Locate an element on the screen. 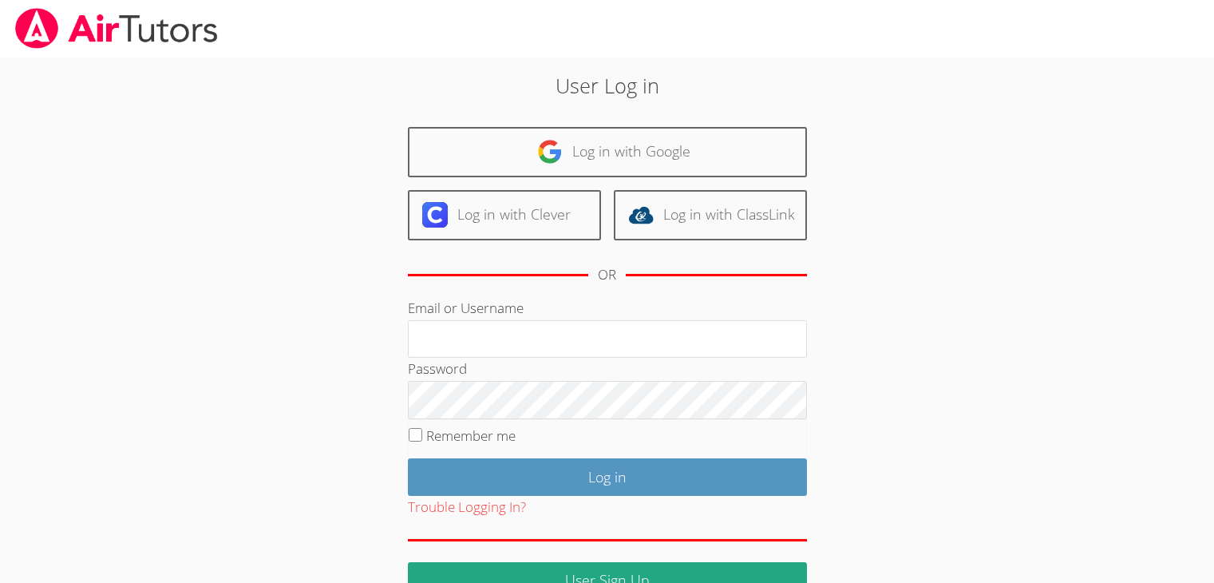  img: airtutors_banner-c4298cdbf04f3fff15de1276eac7730deb9818008684d7c2e4769d2f7ddbe033.png is located at coordinates (117, 28).